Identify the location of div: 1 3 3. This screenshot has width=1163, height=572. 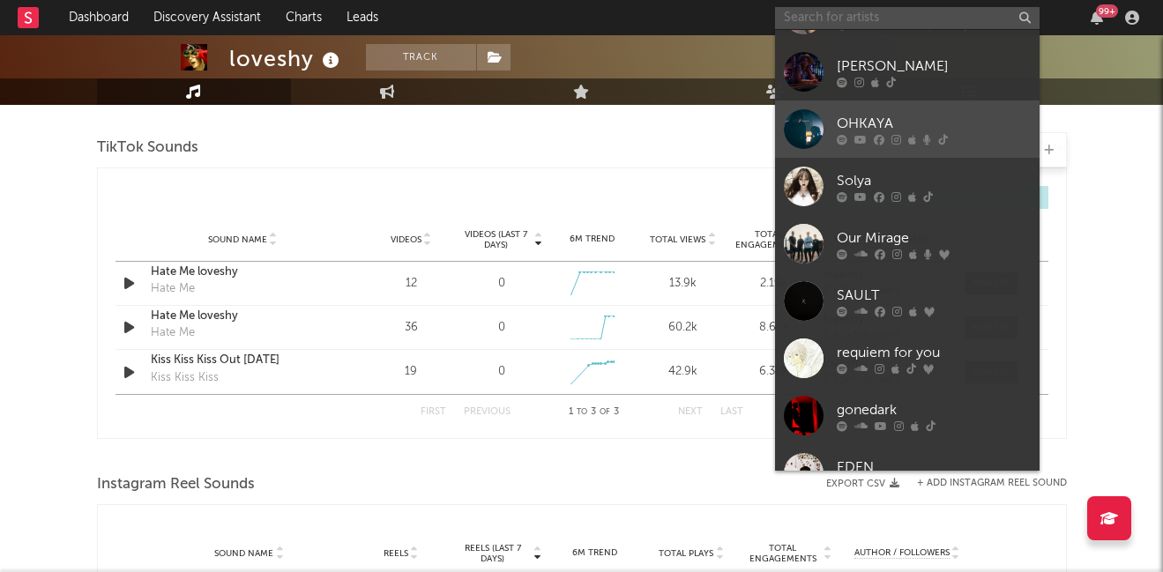
(594, 413).